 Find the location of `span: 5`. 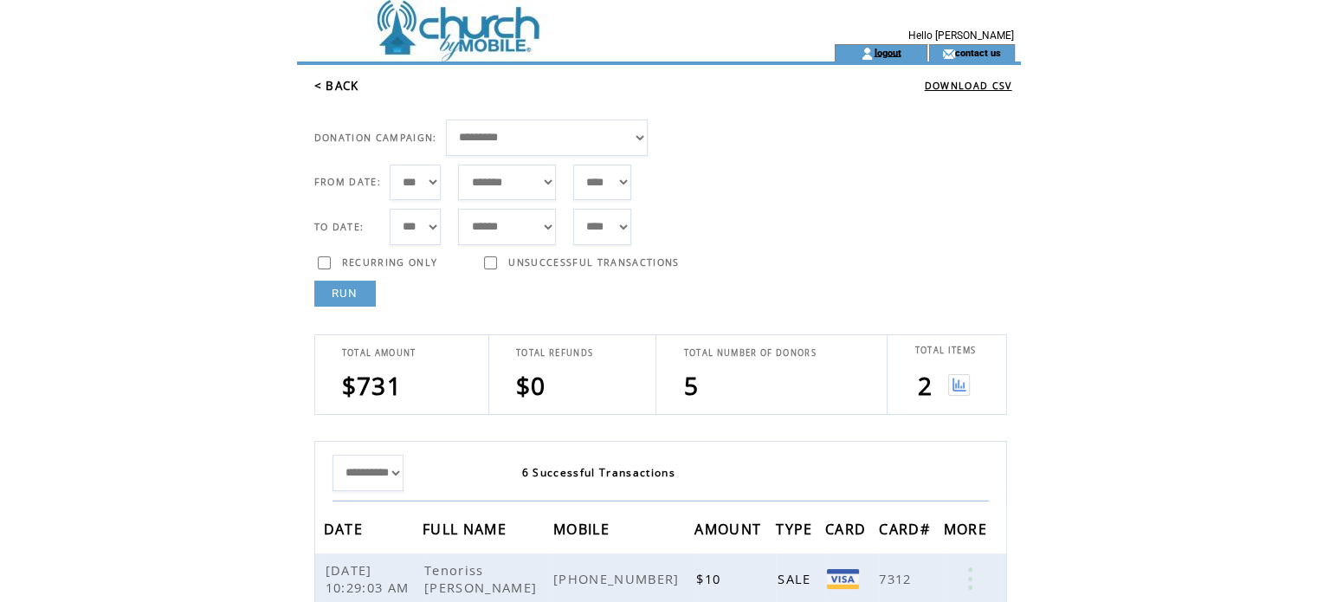

span: 5 is located at coordinates (690, 385).